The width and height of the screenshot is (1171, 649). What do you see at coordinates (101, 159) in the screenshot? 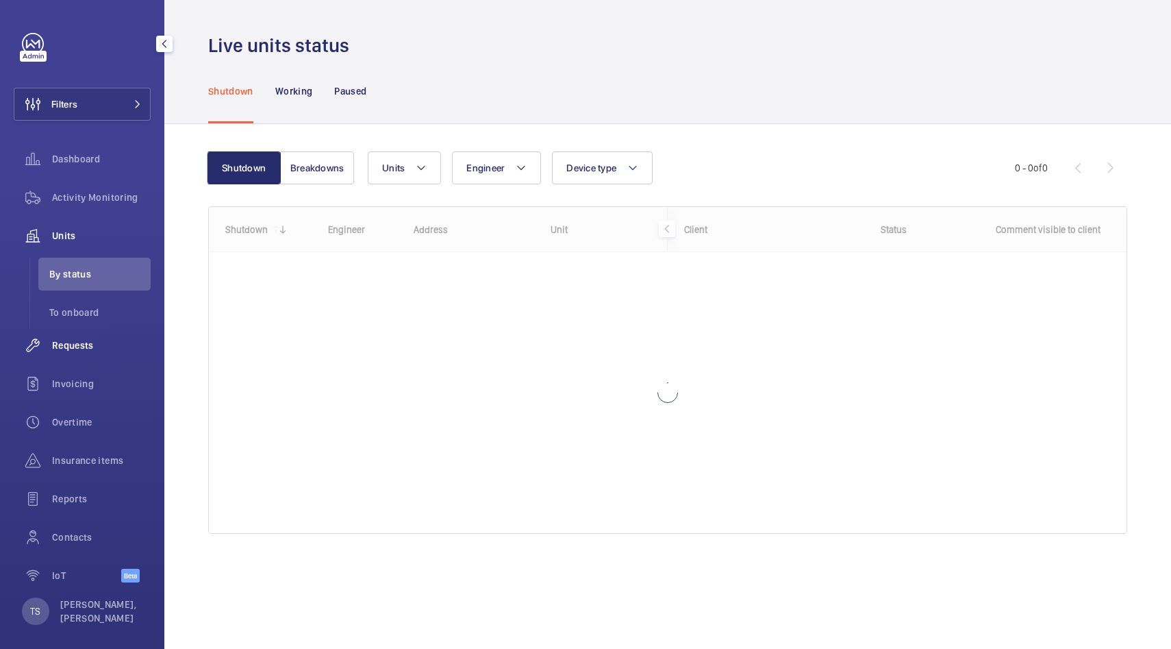
I see `span: Dashboard` at bounding box center [101, 159].